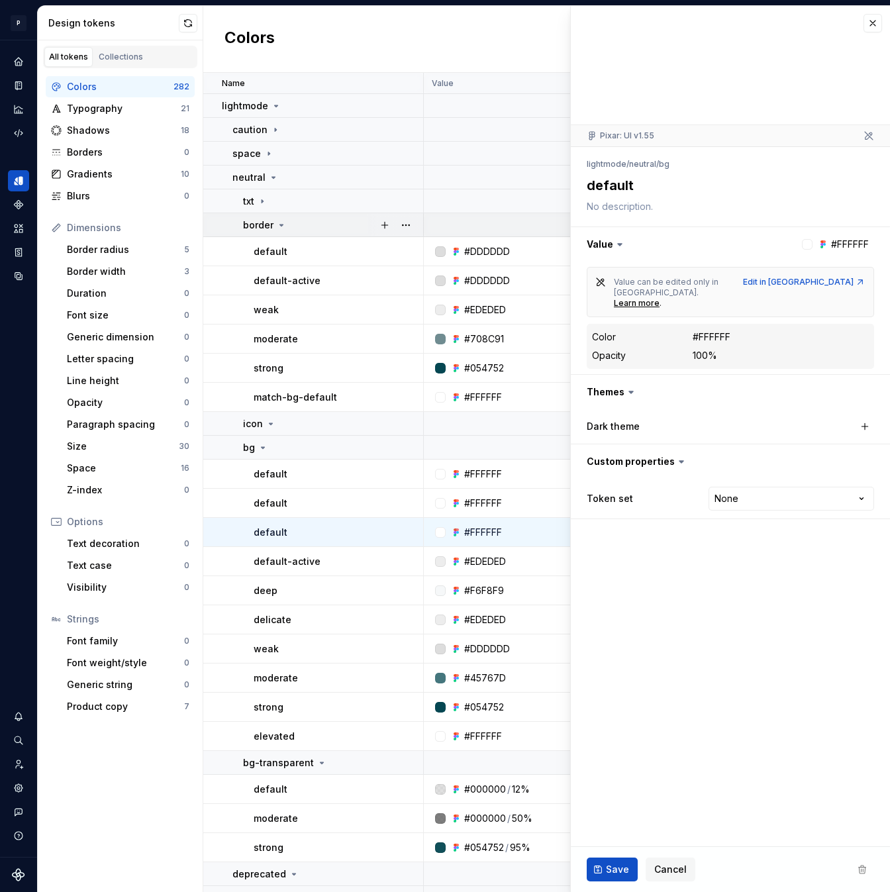  Describe the element at coordinates (68, 57) in the screenshot. I see `div: All tokens` at that location.